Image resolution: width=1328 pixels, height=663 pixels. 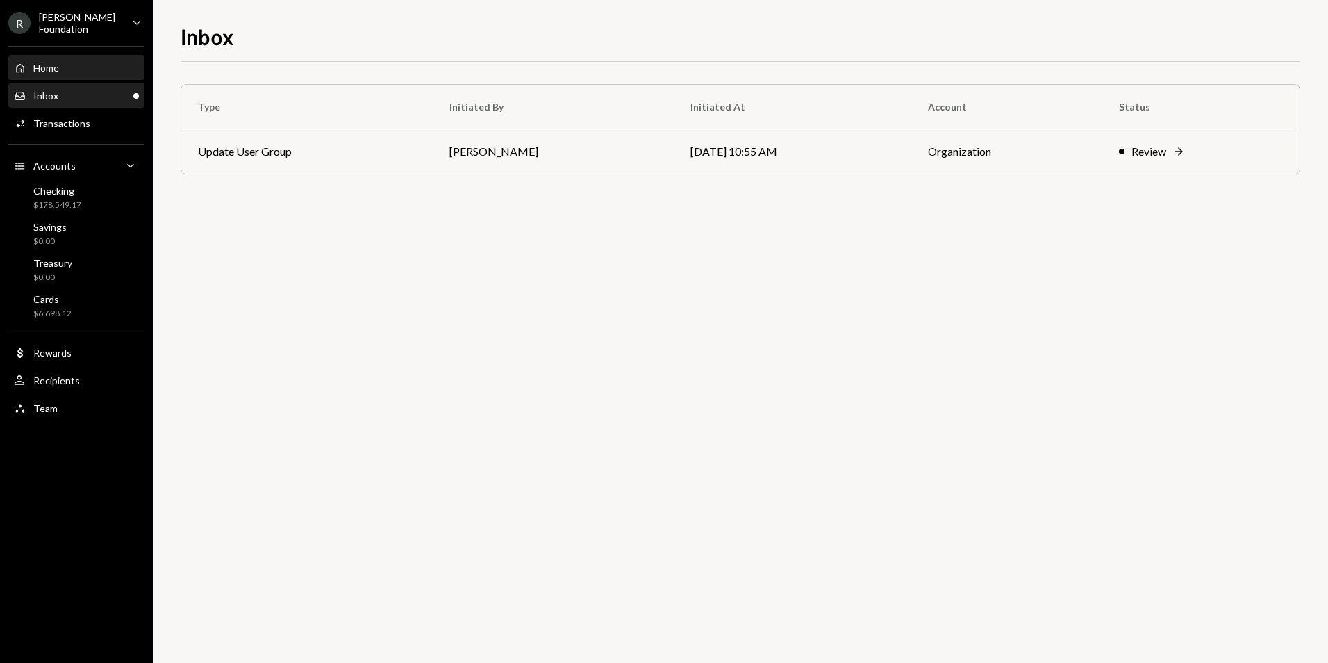 What do you see at coordinates (554, 107) in the screenshot?
I see `th: Initiated By` at bounding box center [554, 107].